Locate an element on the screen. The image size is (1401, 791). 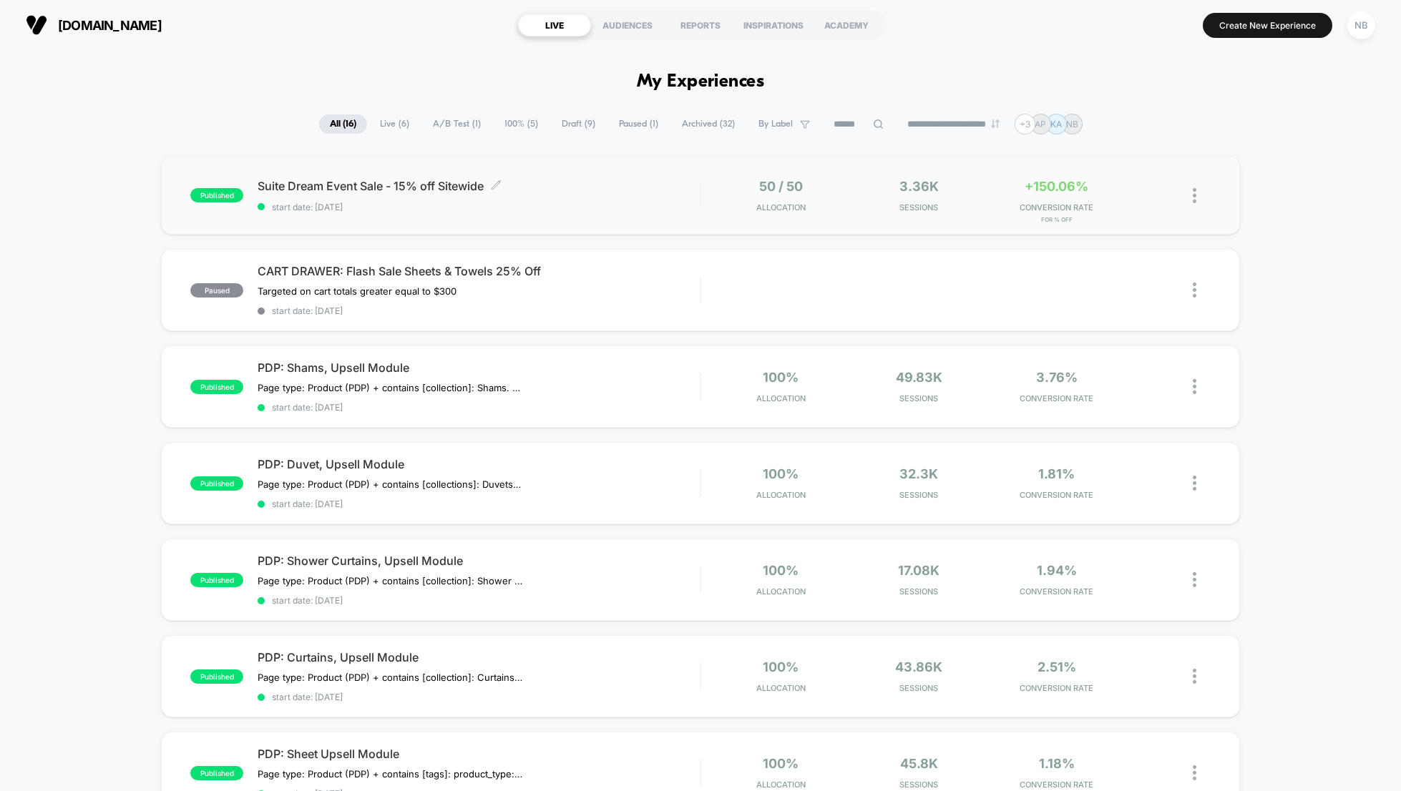
div: AUDIENCES is located at coordinates (627, 25).